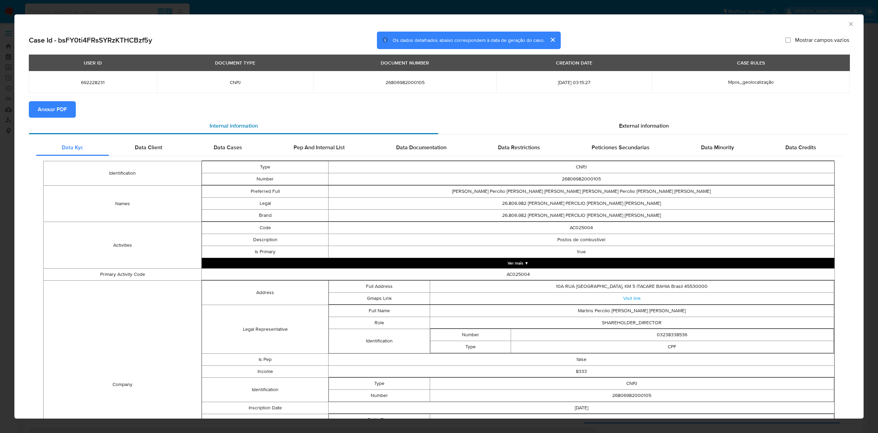 The height and width of the screenshot is (433, 878). I want to click on div: CASE RULES, so click(751, 63).